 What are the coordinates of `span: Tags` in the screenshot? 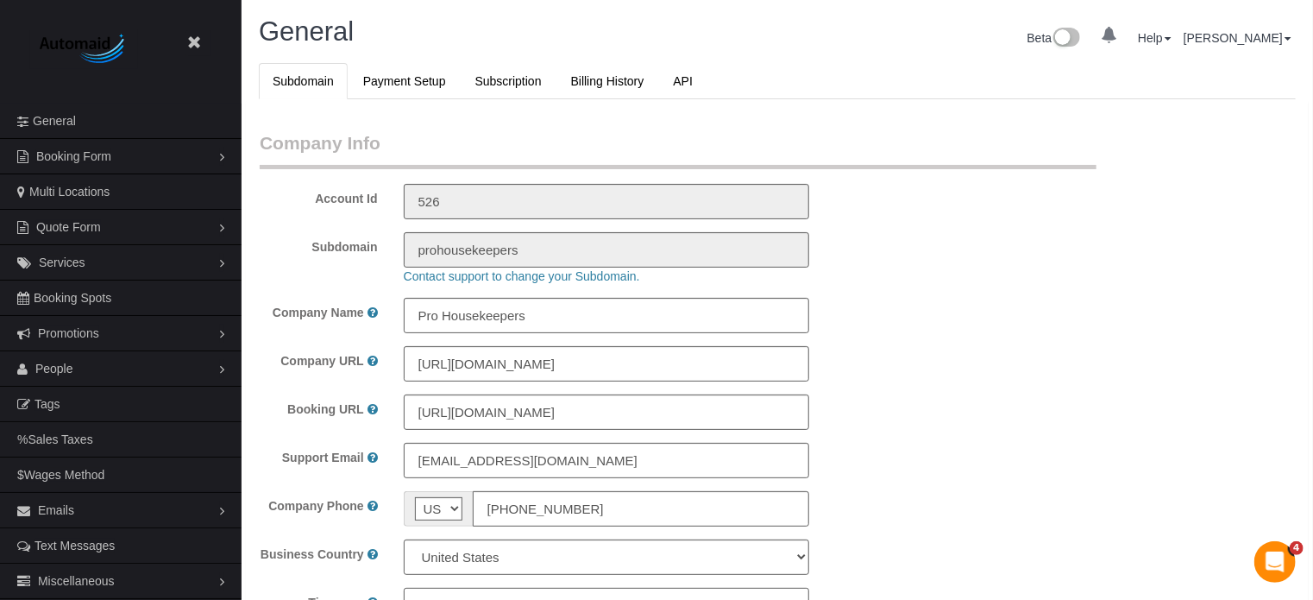 It's located at (47, 404).